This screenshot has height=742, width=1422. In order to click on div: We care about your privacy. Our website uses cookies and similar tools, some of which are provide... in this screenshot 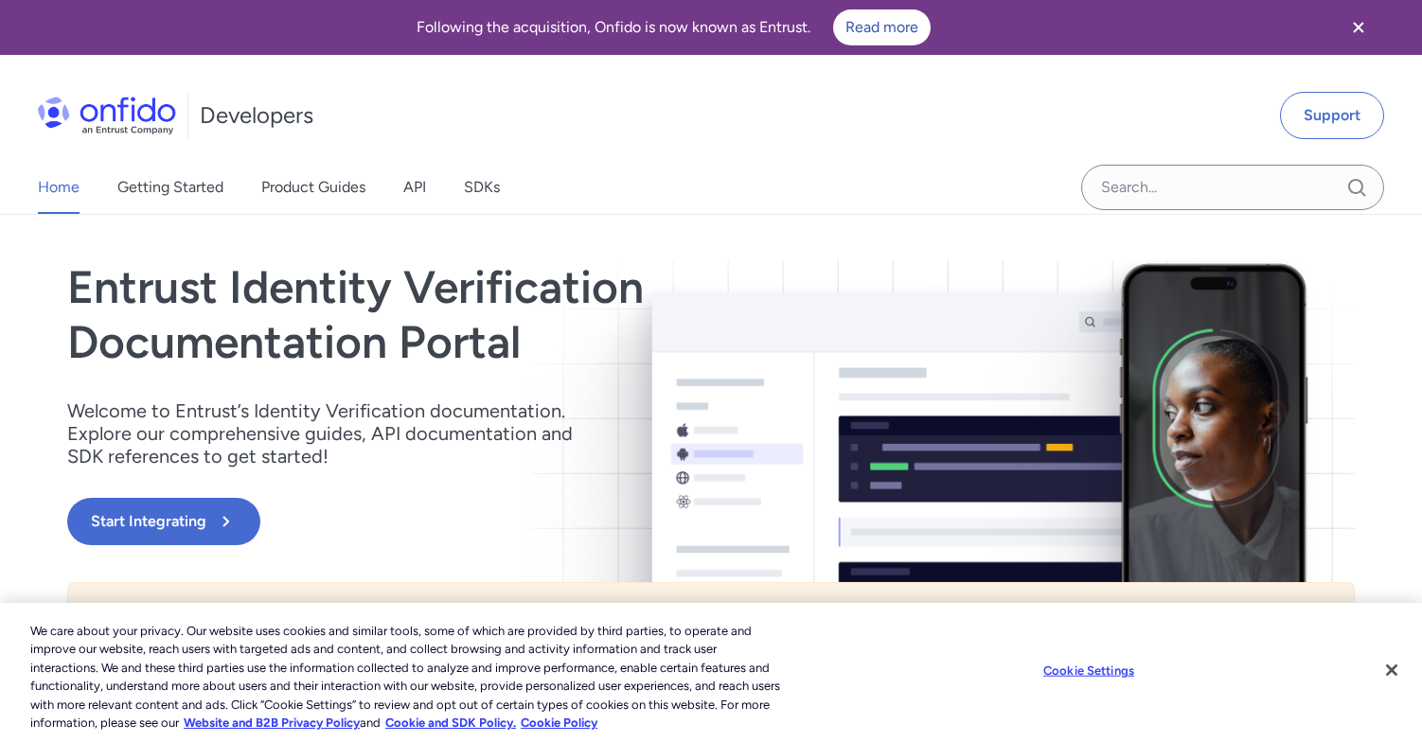, I will do `click(406, 677)`.